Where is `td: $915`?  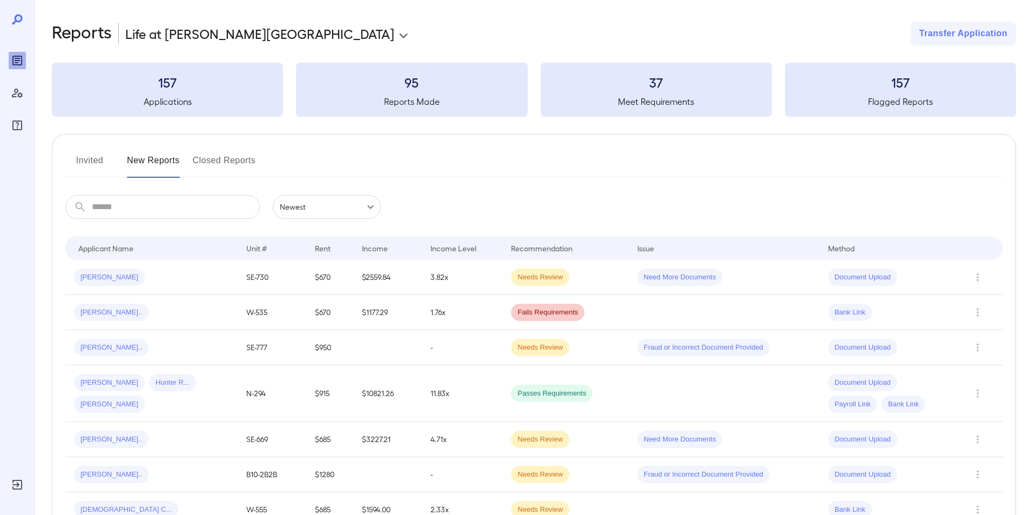
td: $915 is located at coordinates (330, 393).